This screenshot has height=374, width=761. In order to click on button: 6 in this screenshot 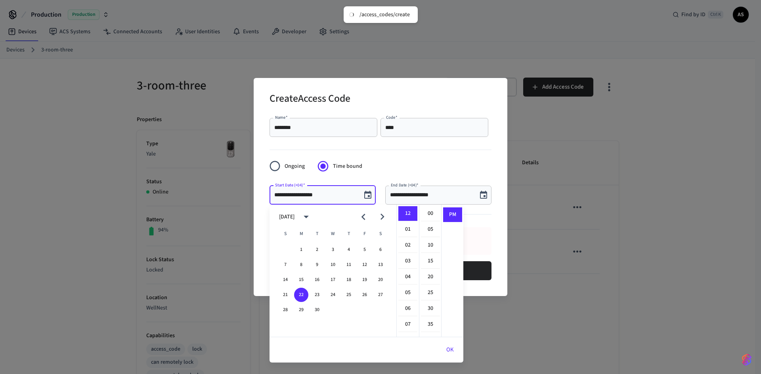, I will do `click(380, 250)`.